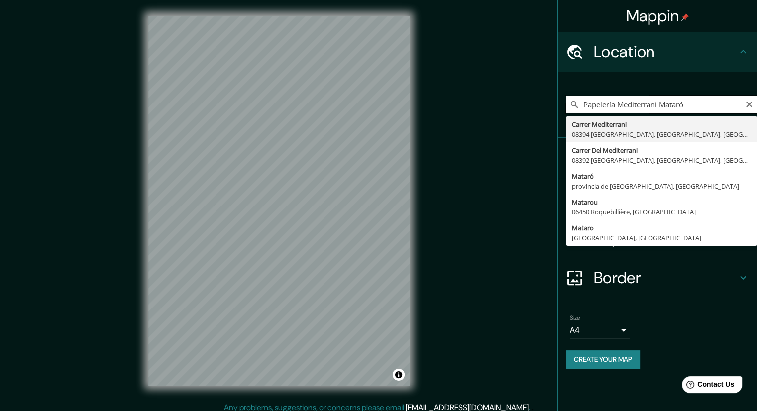  Describe the element at coordinates (749, 104) in the screenshot. I see `button: Clear` at that location.